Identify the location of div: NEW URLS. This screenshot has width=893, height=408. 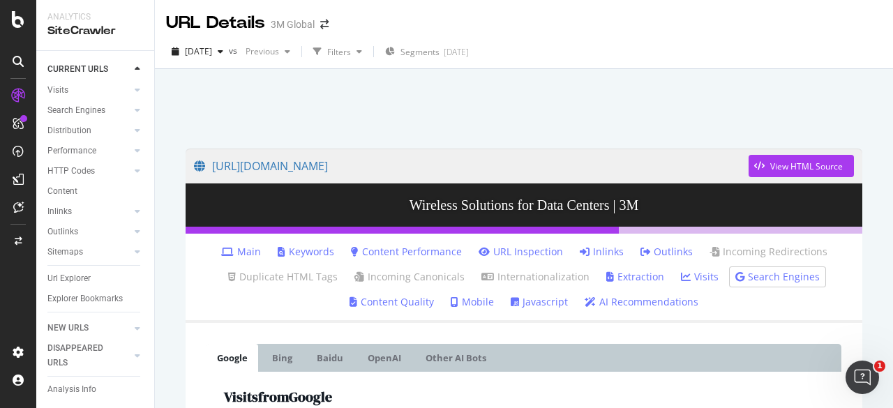
(68, 328).